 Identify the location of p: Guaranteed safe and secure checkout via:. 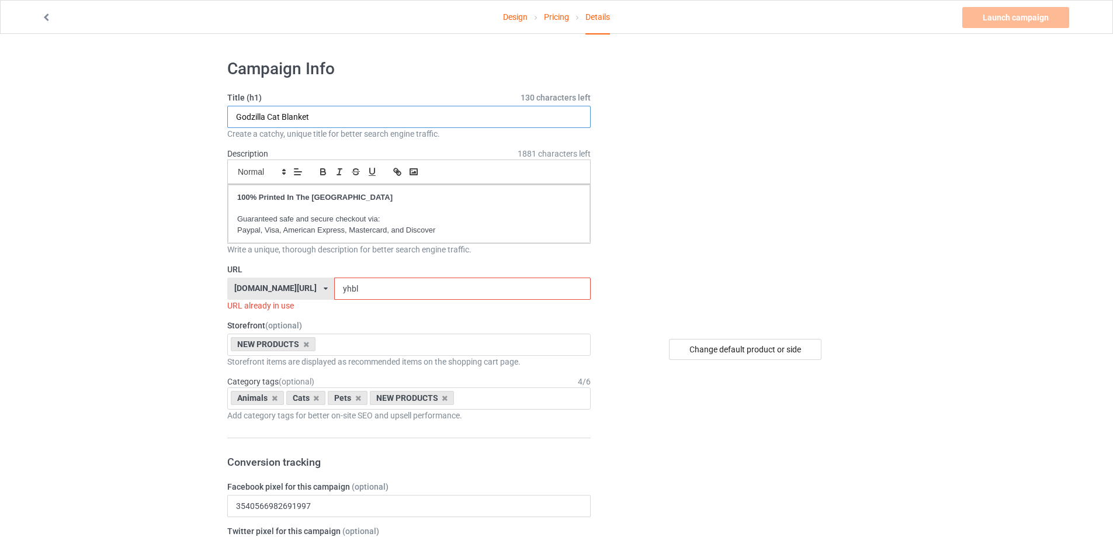
(409, 219).